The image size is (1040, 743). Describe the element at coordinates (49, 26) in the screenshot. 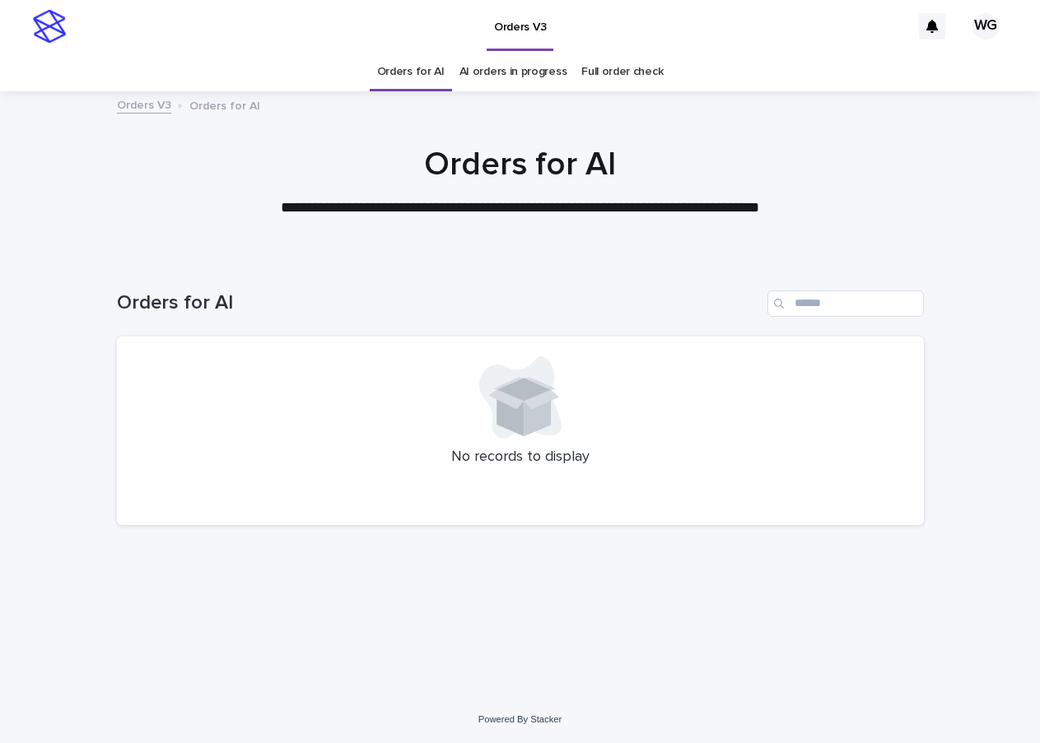

I see `img: stacker-logo-s-only.png` at that location.